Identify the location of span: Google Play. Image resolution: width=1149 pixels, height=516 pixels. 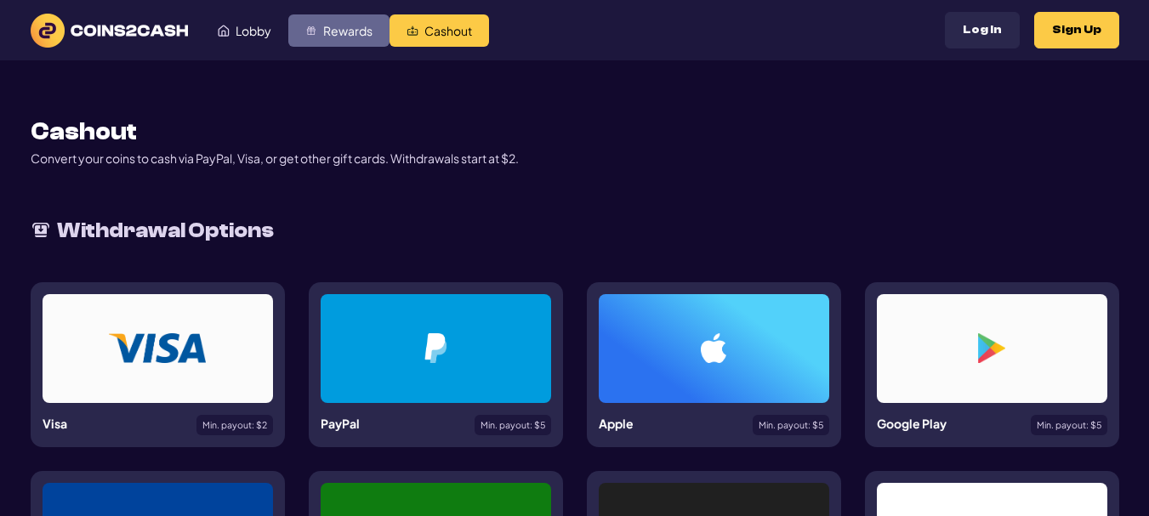
(912, 424).